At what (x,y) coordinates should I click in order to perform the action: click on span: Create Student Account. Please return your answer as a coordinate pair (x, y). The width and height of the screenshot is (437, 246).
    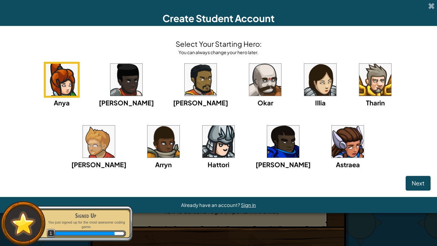
    Looking at the image, I should click on (219, 18).